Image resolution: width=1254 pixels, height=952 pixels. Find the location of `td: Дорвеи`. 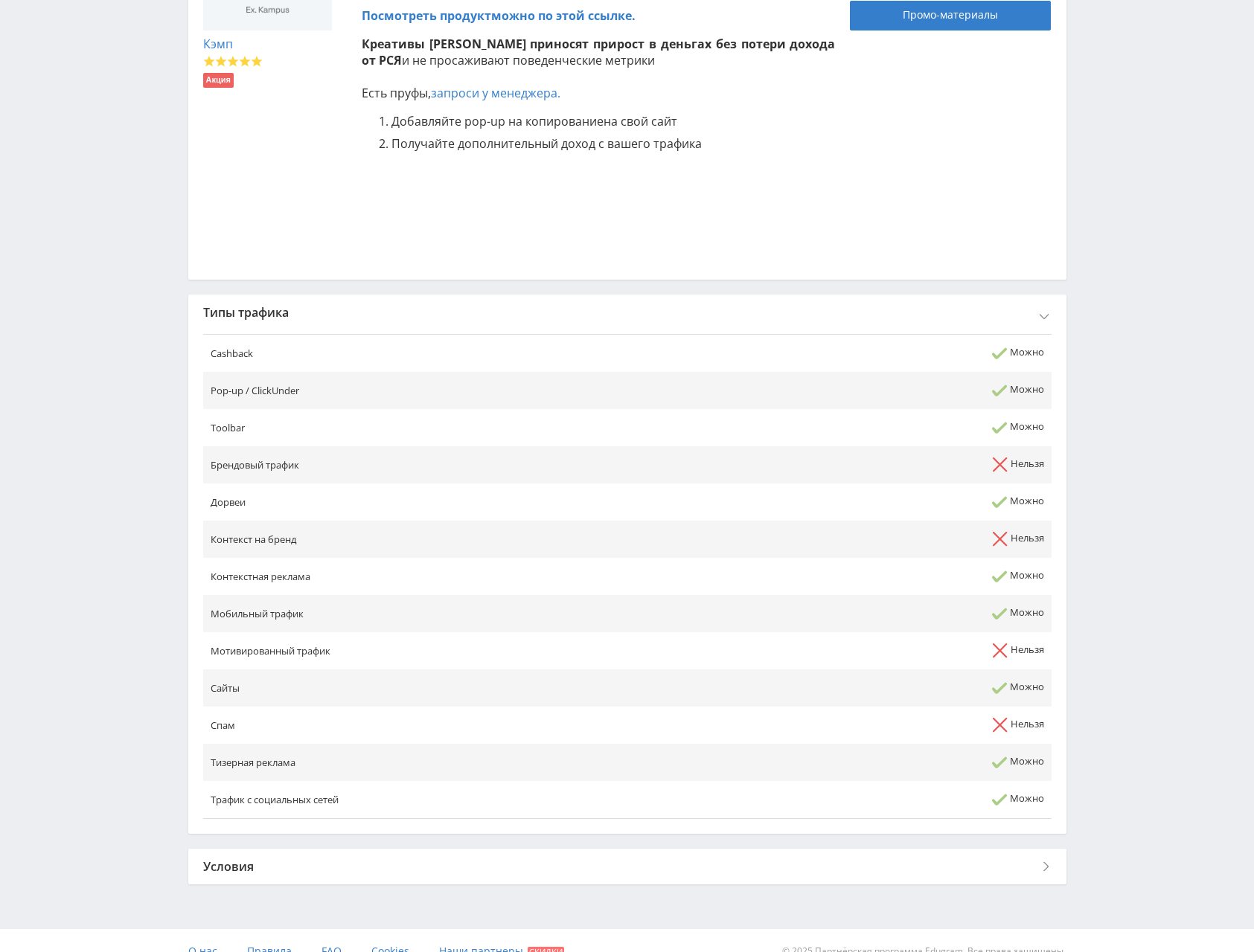

td: Дорвеи is located at coordinates (491, 503).